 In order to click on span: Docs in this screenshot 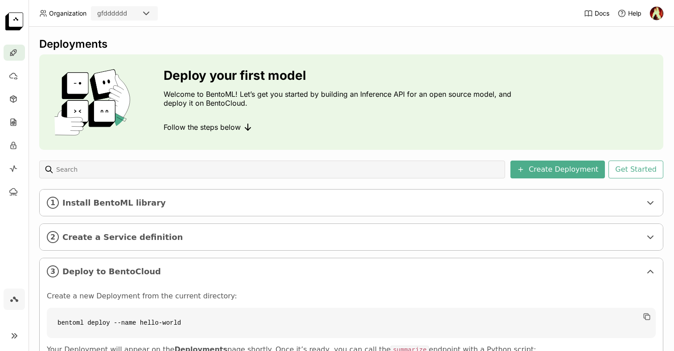, I will do `click(602, 13)`.